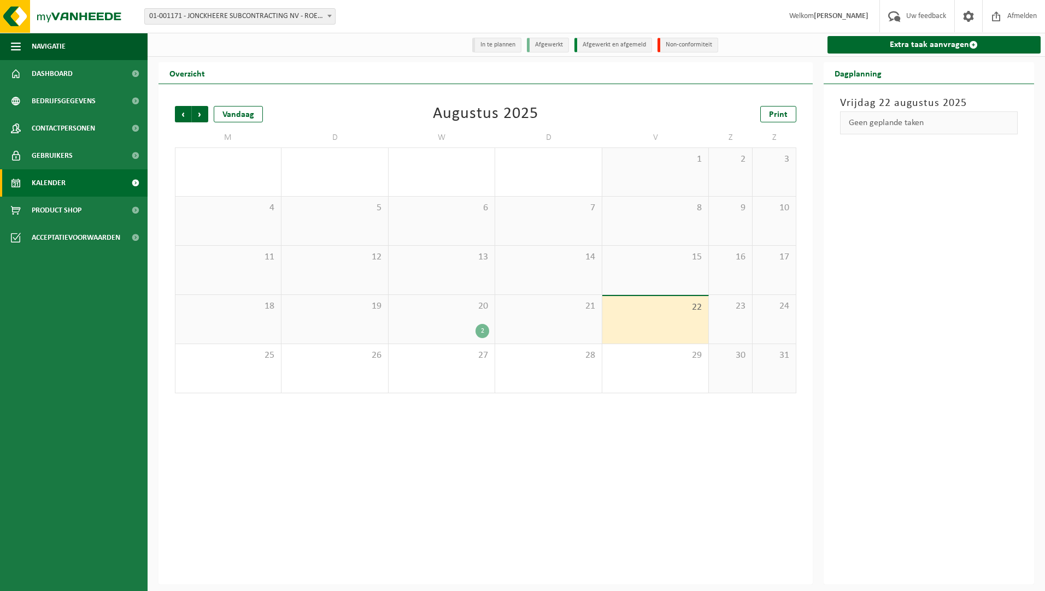 The image size is (1045, 591). I want to click on span: 13, so click(442, 257).